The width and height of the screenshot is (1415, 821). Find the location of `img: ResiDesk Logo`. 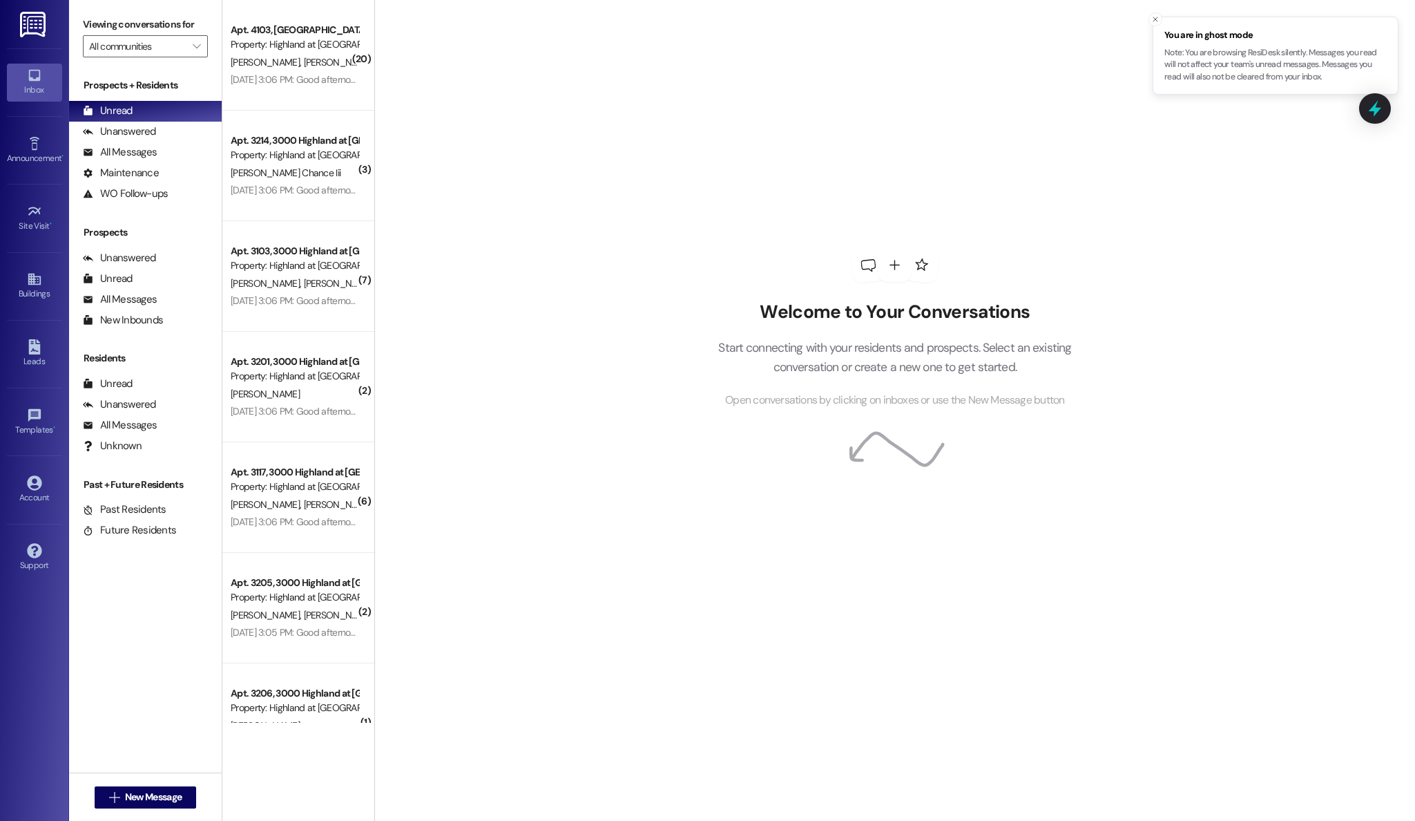

img: ResiDesk Logo is located at coordinates (34, 24).